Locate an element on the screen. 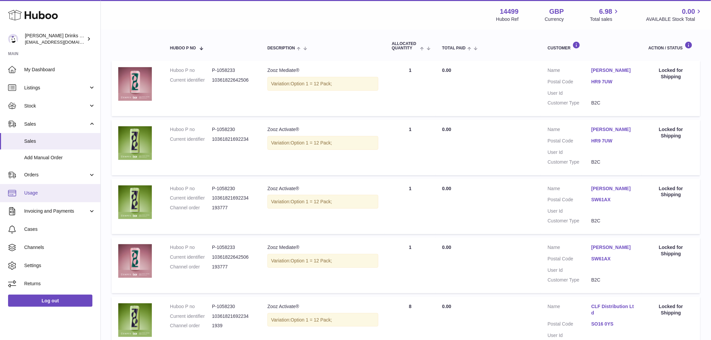 This screenshot has width=711, height=340. span: ALLOCATED Quantity is located at coordinates (405, 46).